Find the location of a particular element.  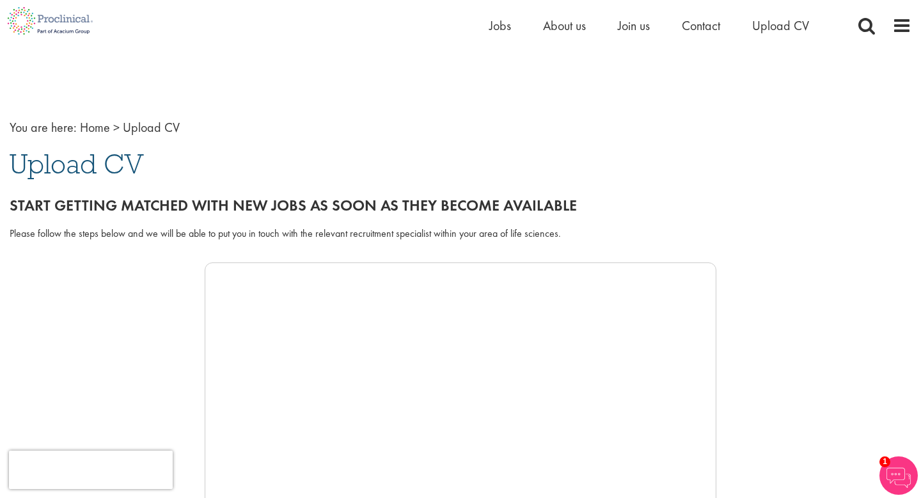

span: 1 is located at coordinates (885, 461).